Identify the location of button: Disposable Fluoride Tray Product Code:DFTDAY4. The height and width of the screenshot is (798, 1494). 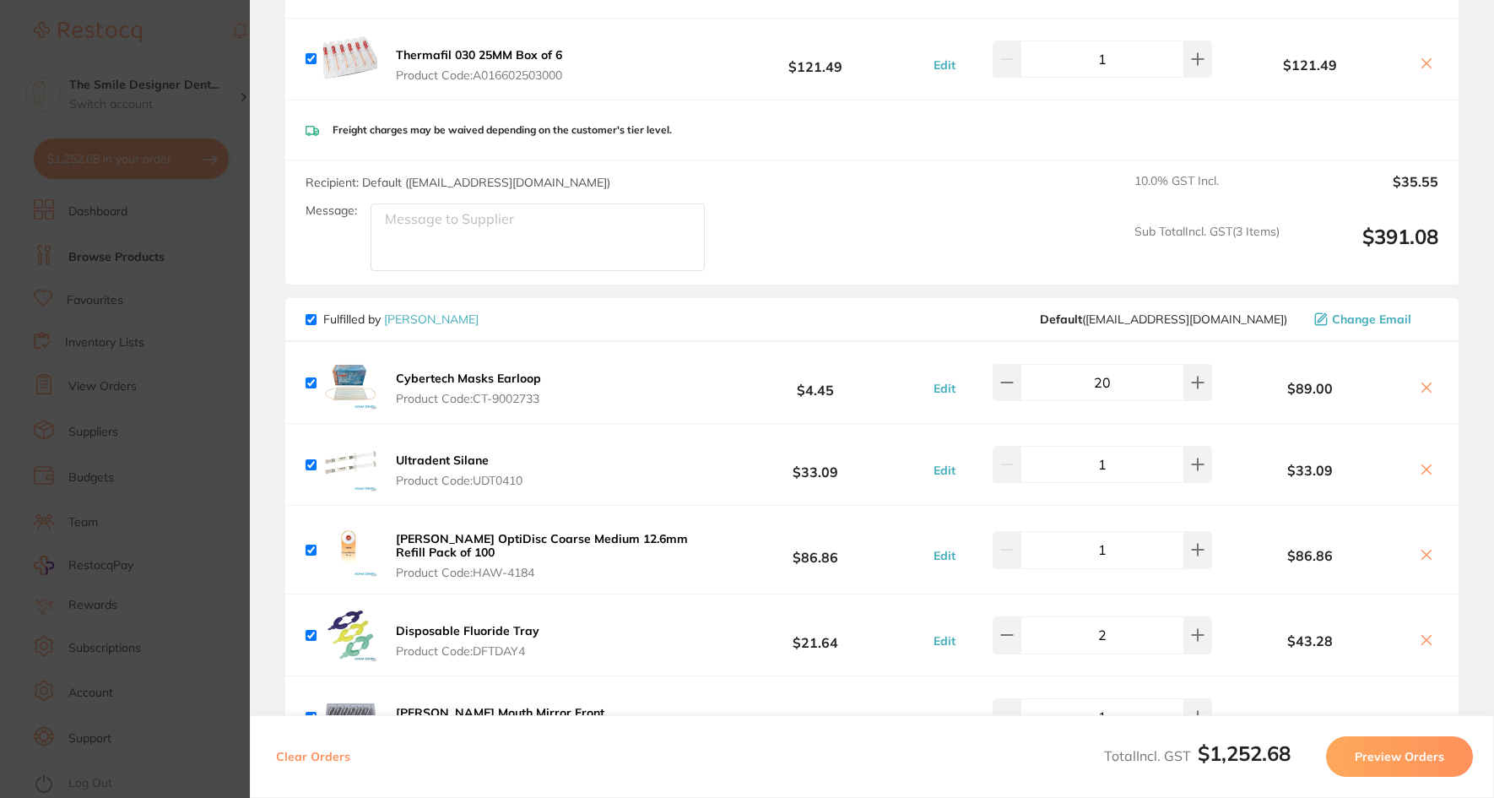
(468, 641).